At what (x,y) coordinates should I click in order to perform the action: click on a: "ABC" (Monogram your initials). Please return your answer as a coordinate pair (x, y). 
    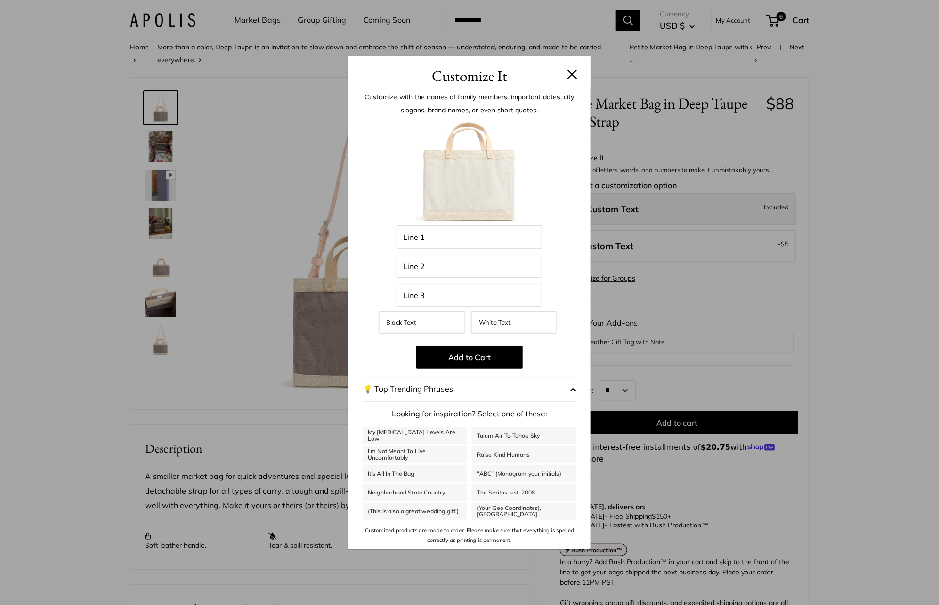
    Looking at the image, I should click on (524, 474).